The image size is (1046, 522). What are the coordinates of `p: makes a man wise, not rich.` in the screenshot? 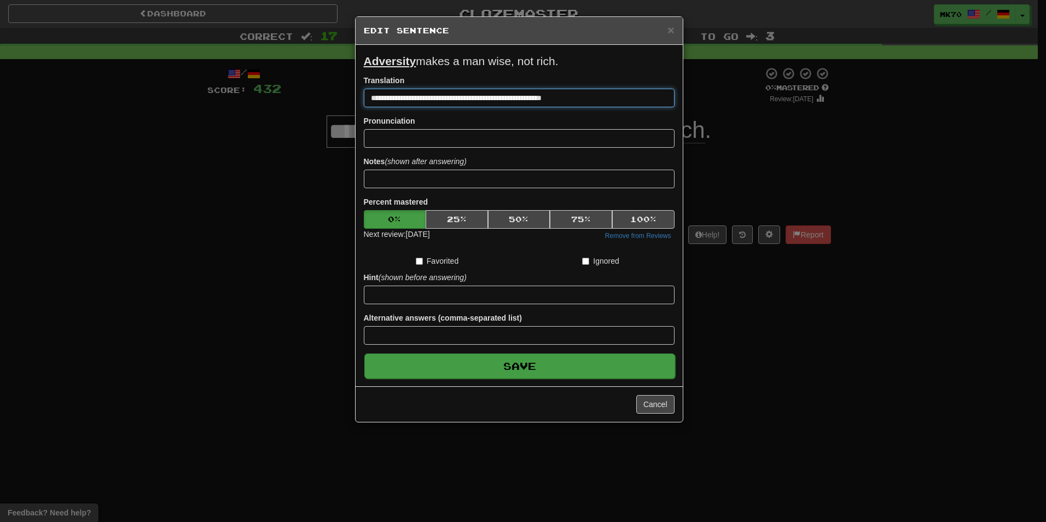 It's located at (519, 61).